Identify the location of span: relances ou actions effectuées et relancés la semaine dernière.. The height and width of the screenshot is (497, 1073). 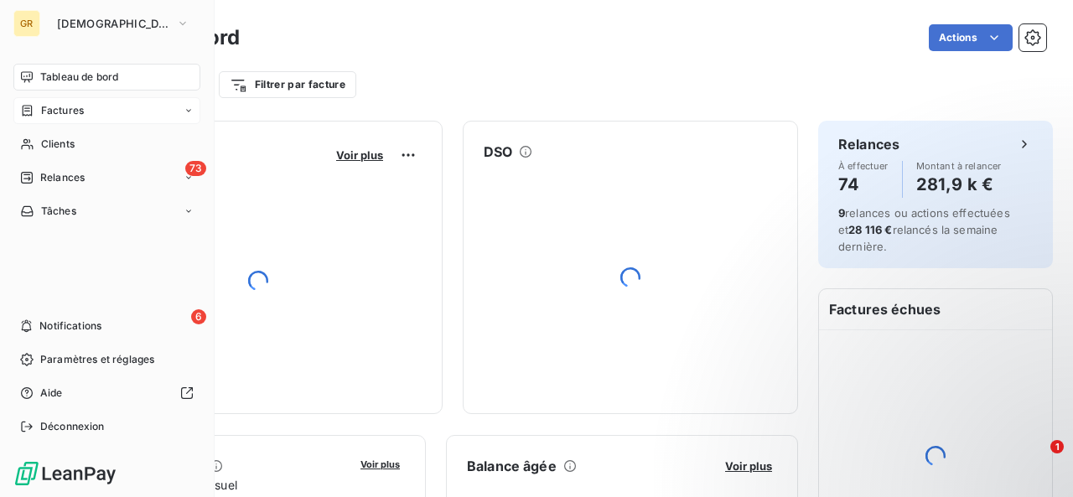
(924, 230).